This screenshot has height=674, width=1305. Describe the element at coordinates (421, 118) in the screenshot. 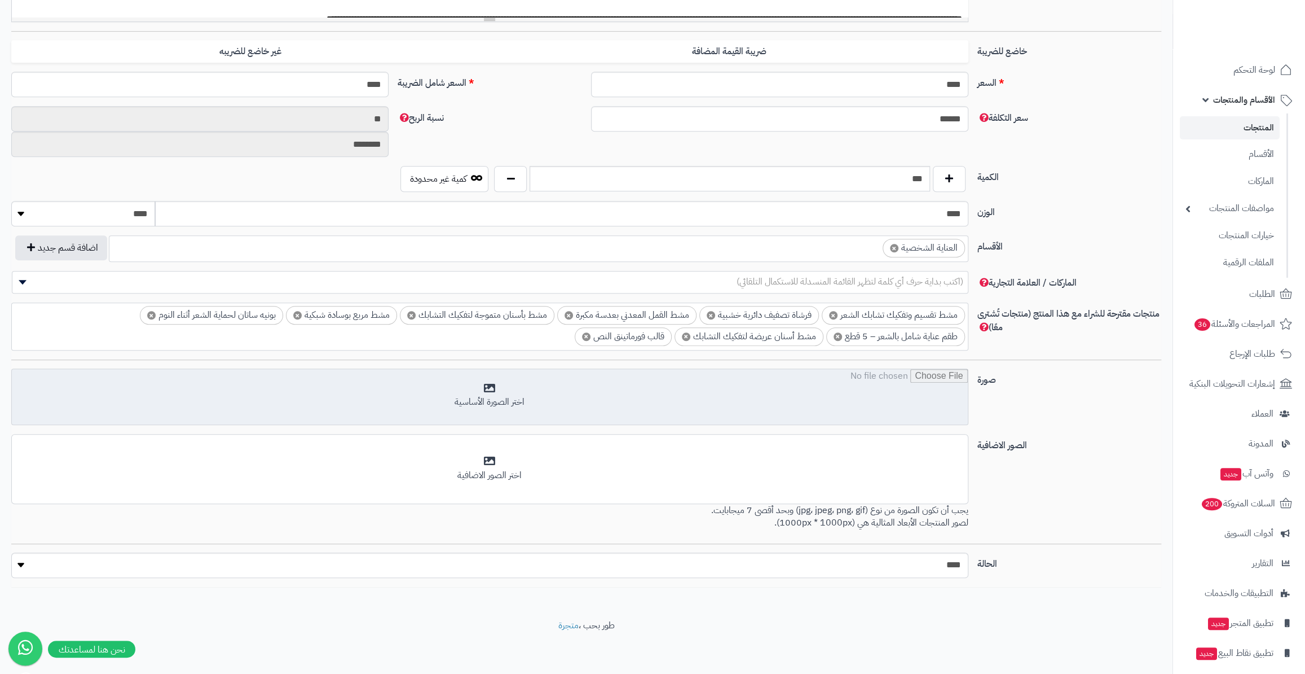

I see `span: نسبة الربح` at that location.